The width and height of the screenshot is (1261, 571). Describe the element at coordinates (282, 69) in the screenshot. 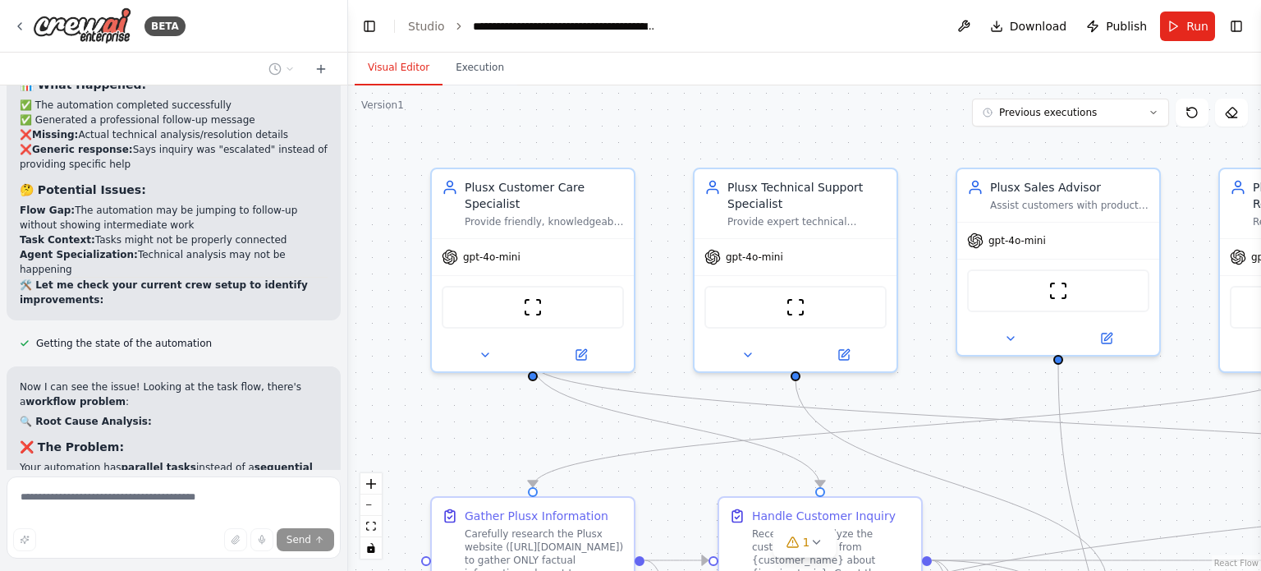

I see `button: Switch to previous chat` at that location.